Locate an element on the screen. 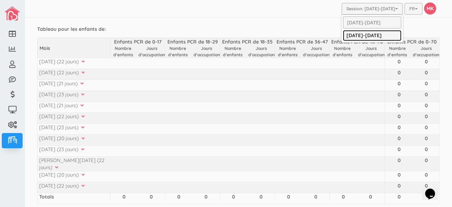 This screenshot has height=207, width=452. span: Enfants PCR de 0-70 is located at coordinates (412, 42).